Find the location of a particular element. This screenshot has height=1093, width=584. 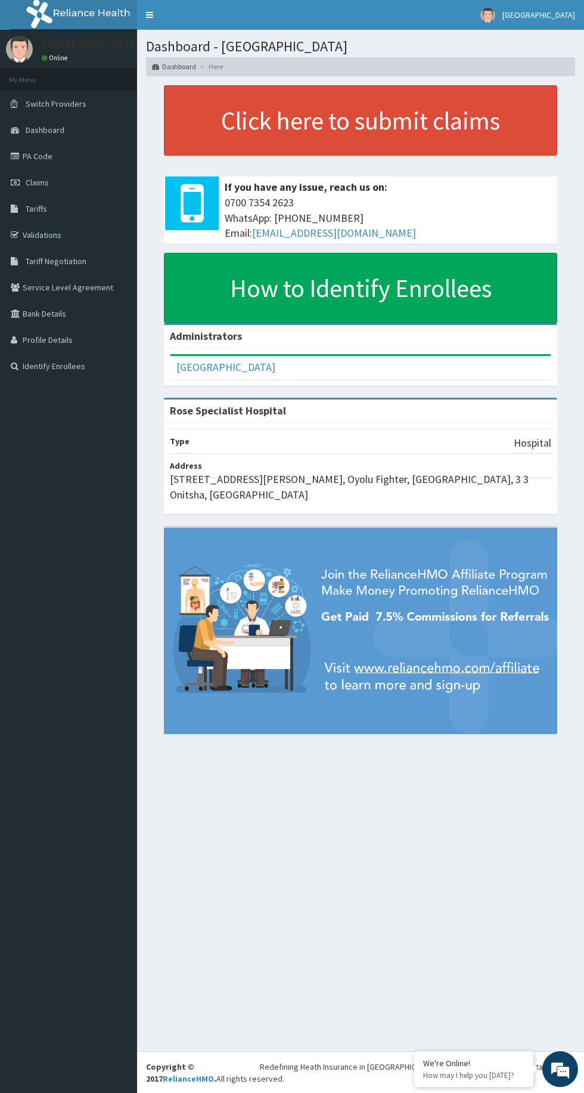

span: Dashboard is located at coordinates (45, 130).